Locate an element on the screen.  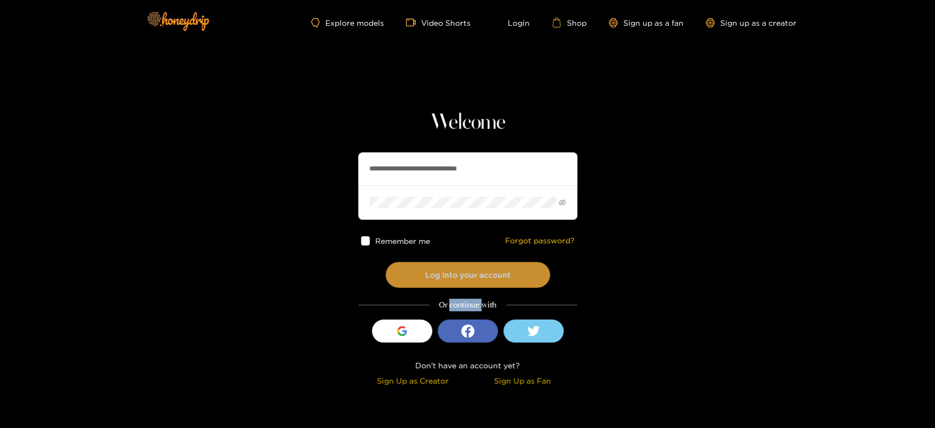
a: Forgot password? is located at coordinates (540, 241).